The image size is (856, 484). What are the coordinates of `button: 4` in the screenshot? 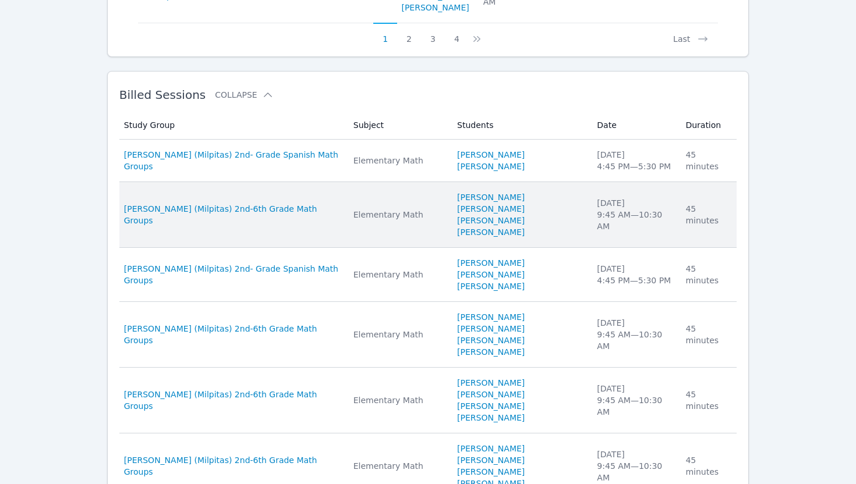 It's located at (456, 34).